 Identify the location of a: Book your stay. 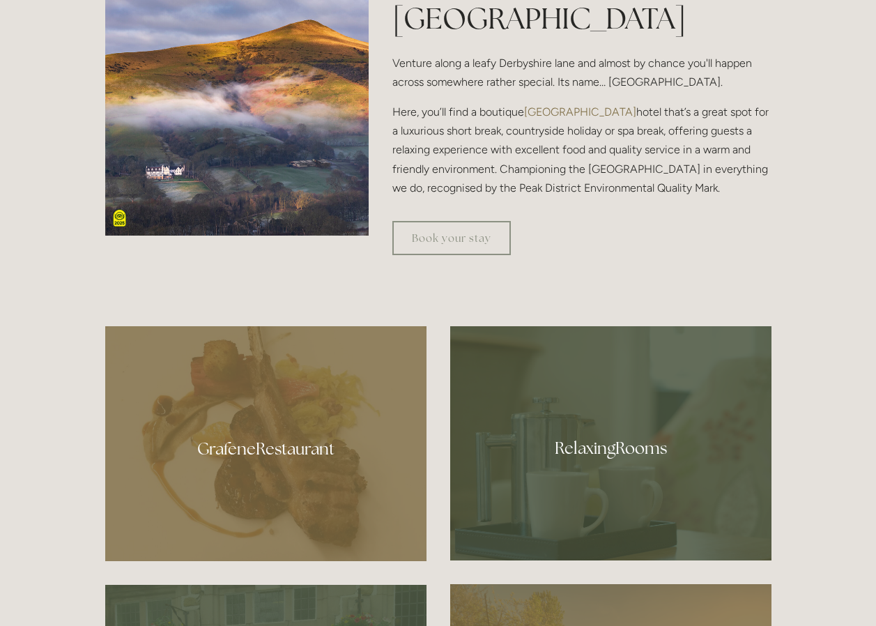
(452, 238).